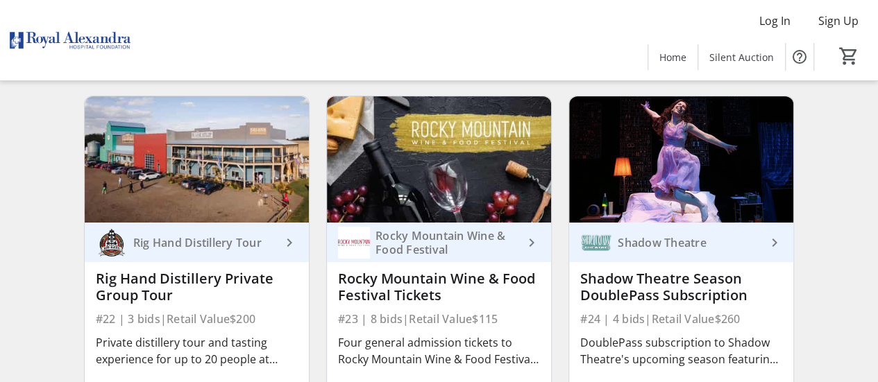  I want to click on a: Rig Hand Distillery TourRig Hand Distillery Tour, so click(196, 242).